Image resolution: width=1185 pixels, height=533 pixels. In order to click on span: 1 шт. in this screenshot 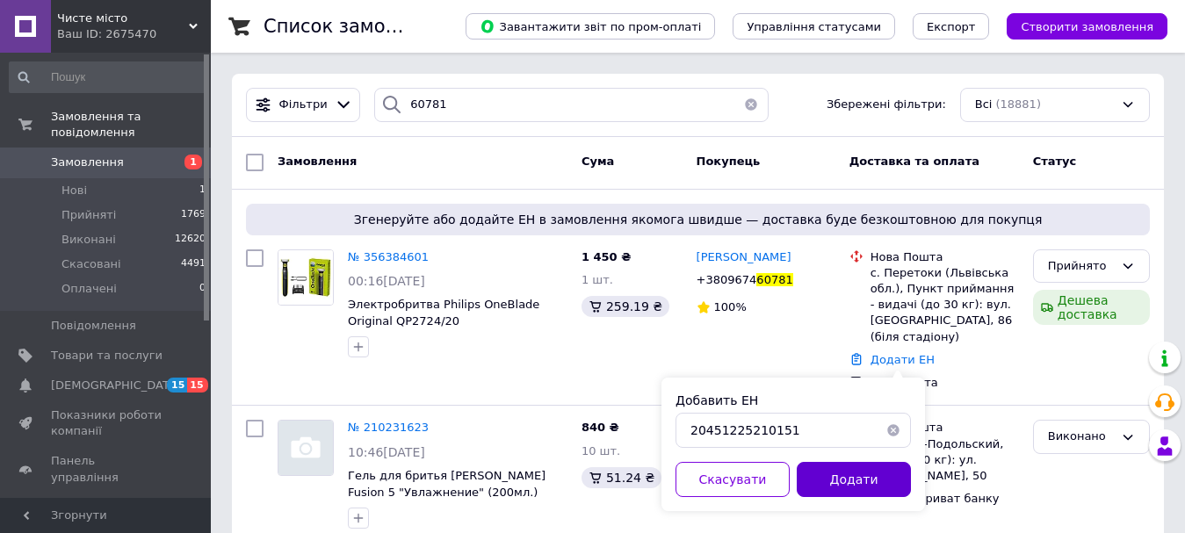, I will do `click(597, 279)`.